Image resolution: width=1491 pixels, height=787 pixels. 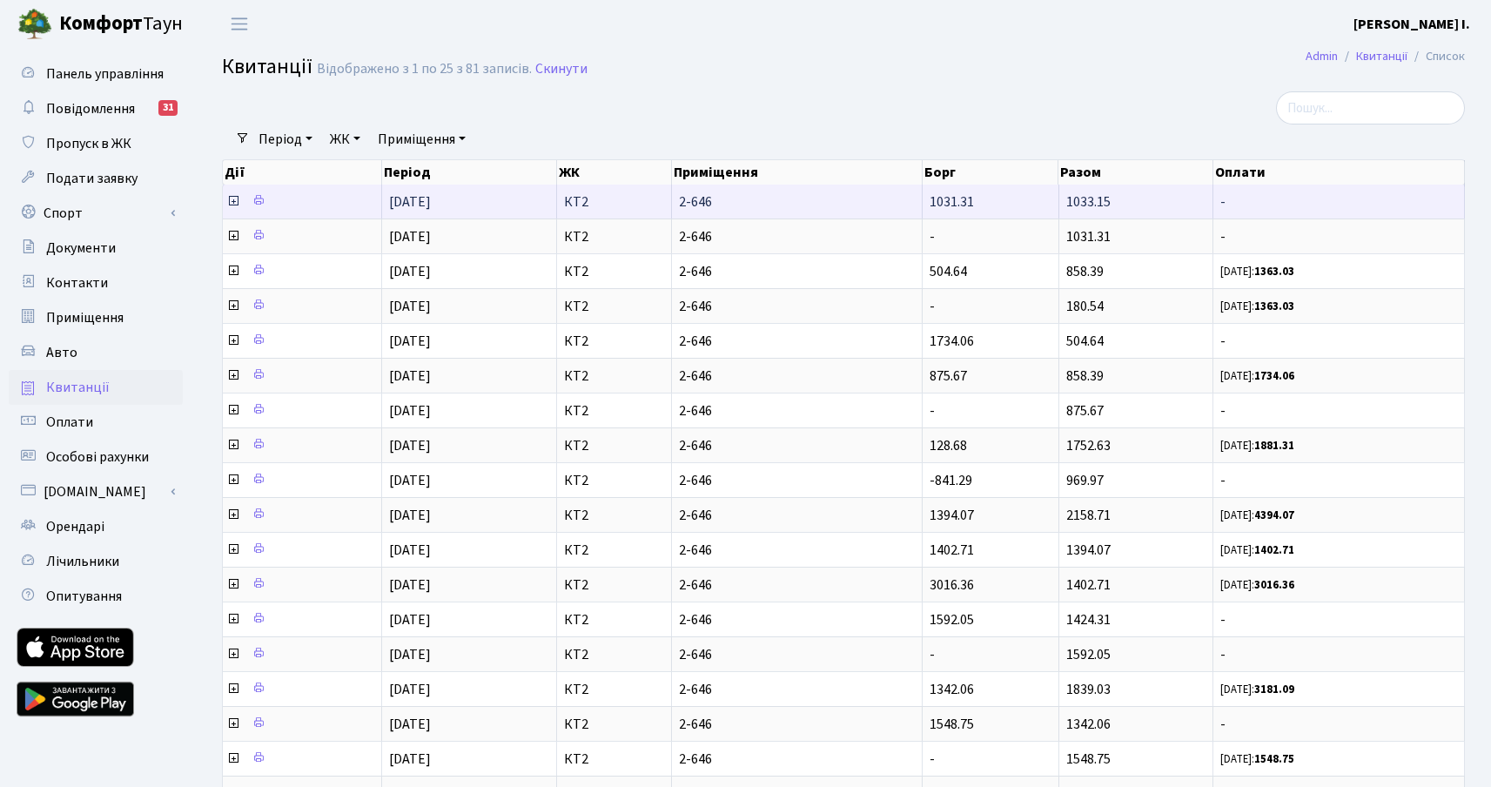 I want to click on a: Пропуск в ЖК, so click(x=96, y=144).